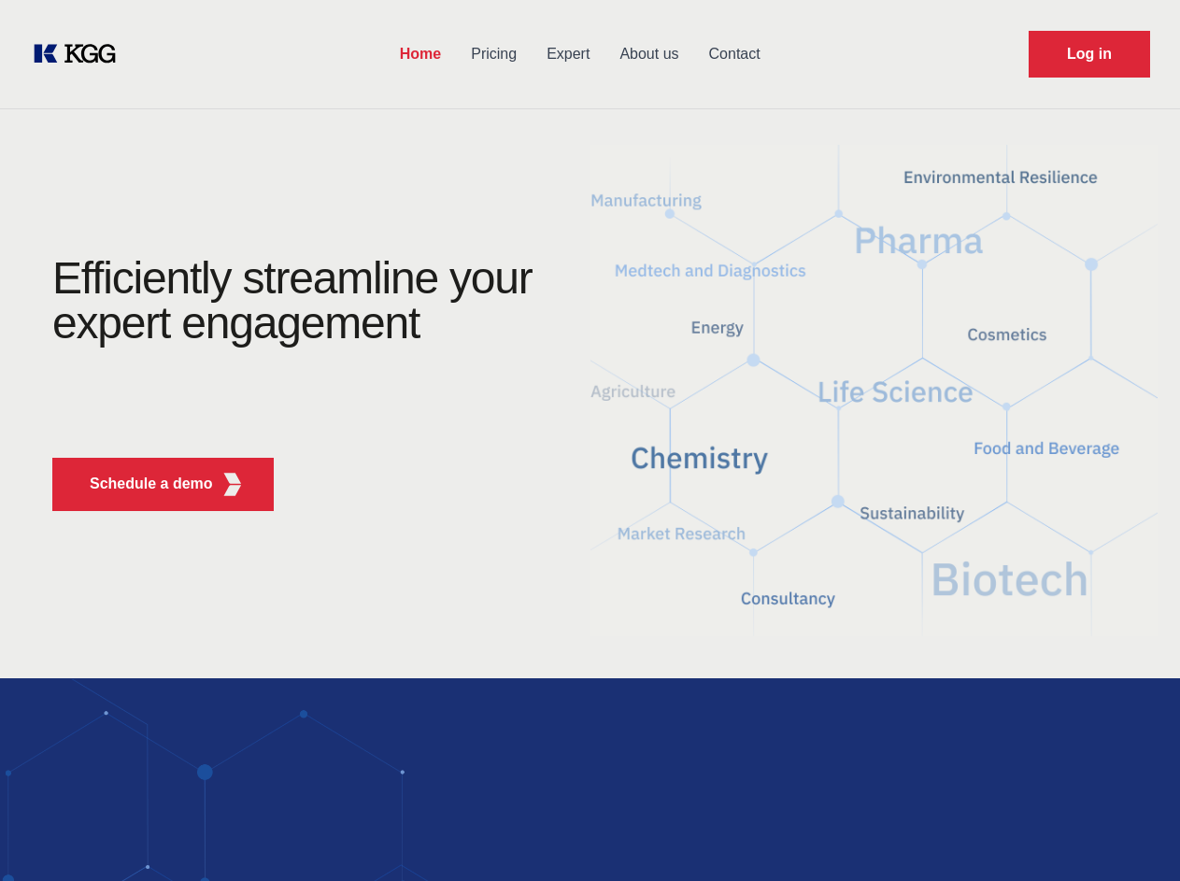 This screenshot has width=1180, height=881. Describe the element at coordinates (493, 54) in the screenshot. I see `a: Pricing` at that location.